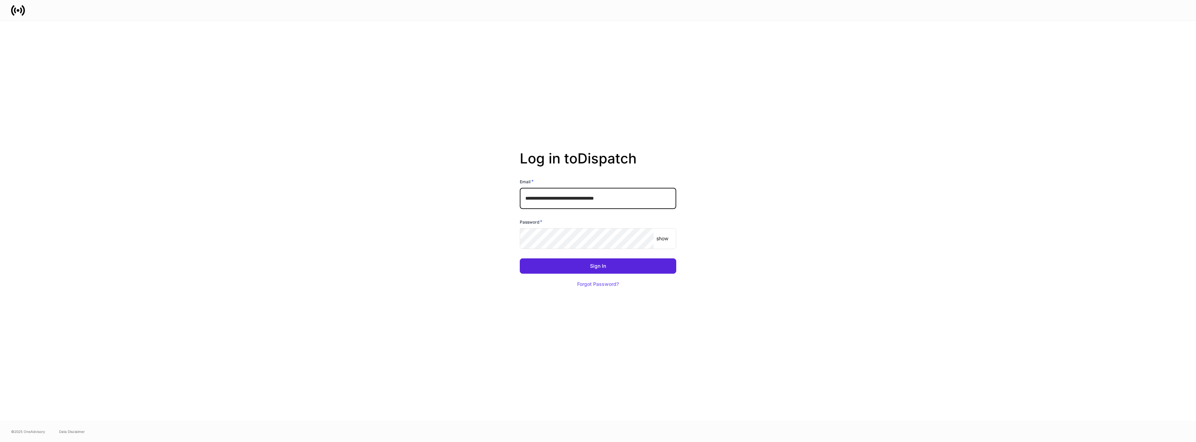  What do you see at coordinates (72, 432) in the screenshot?
I see `a: Data Disclaimer` at bounding box center [72, 432].